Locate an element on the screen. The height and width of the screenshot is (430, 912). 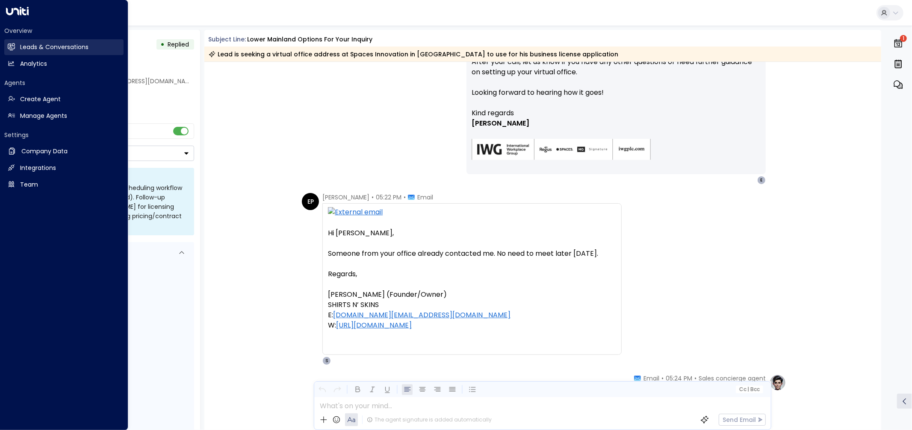
div: Signature is located at coordinates (616, 139).